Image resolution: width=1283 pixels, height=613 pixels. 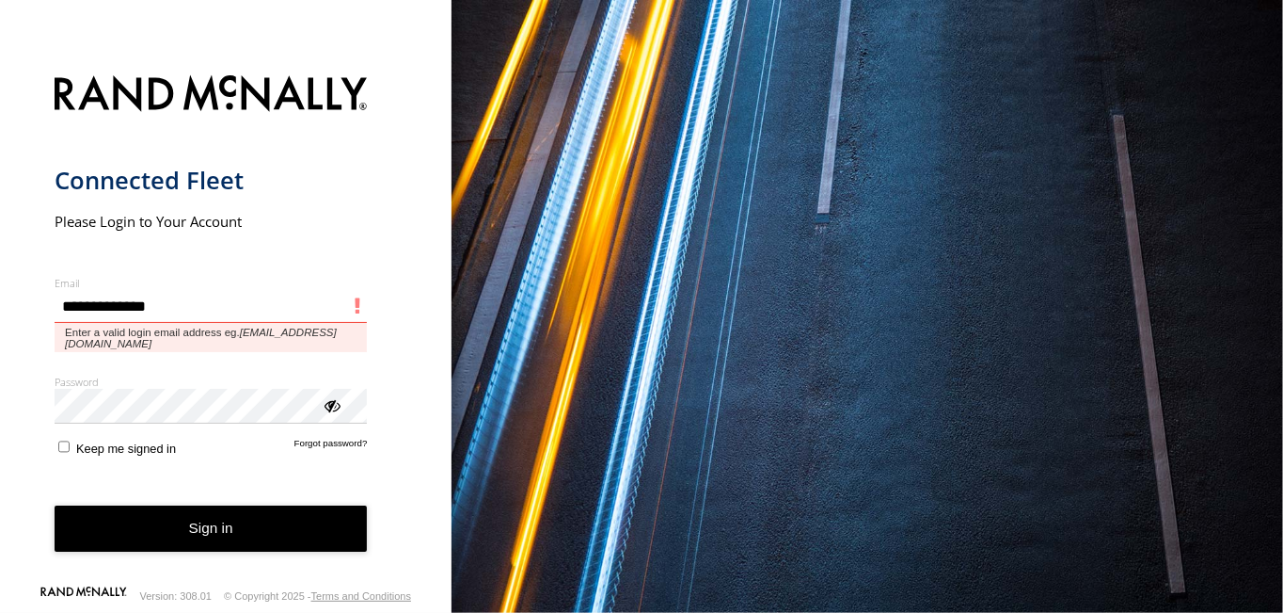 What do you see at coordinates (211, 95) in the screenshot?
I see `img: Rand McNally` at bounding box center [211, 95].